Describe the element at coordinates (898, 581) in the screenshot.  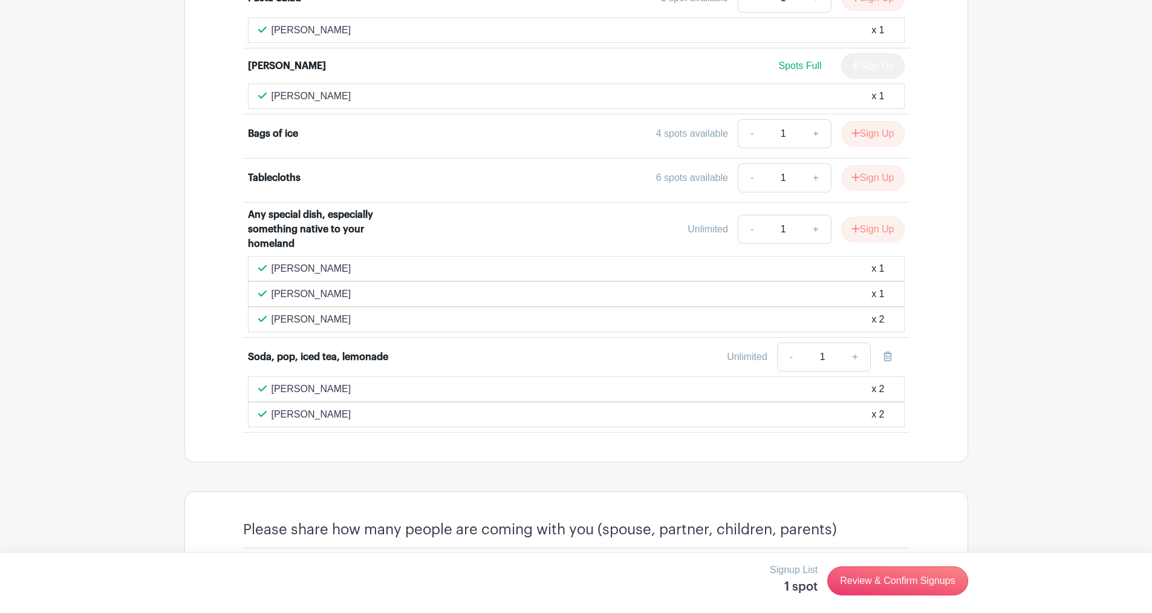
I see `a: Review & Confirm Signups` at that location.